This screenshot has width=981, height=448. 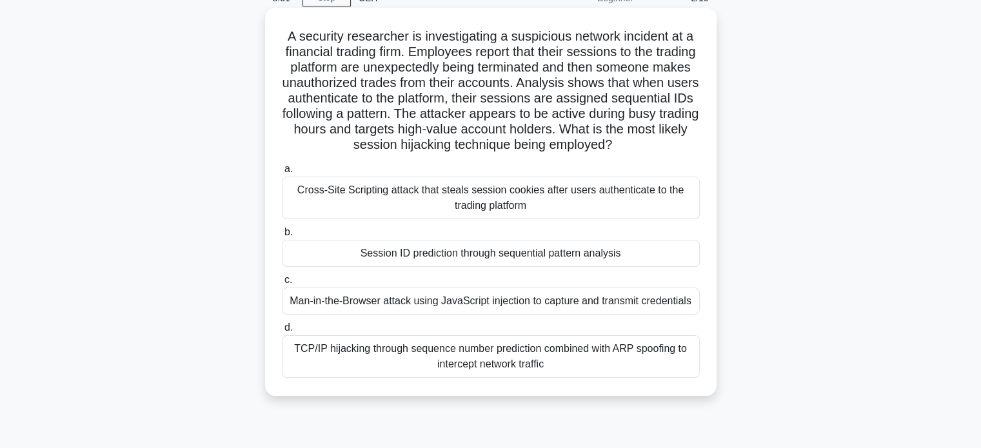 What do you see at coordinates (288, 327) in the screenshot?
I see `span: d.` at bounding box center [288, 327].